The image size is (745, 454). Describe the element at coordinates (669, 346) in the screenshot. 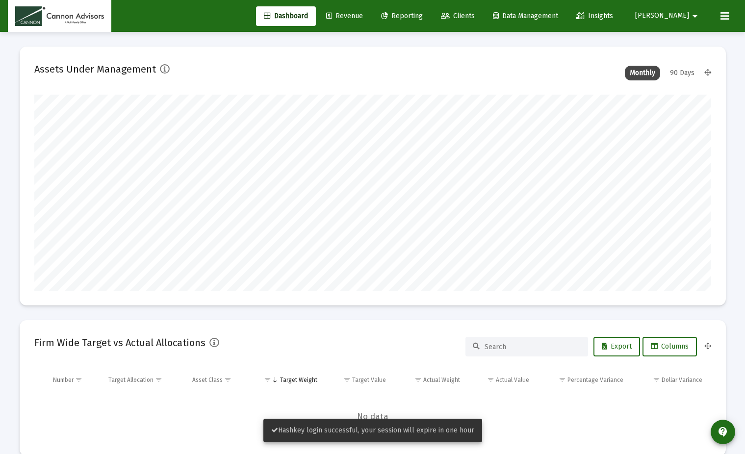

I see `span: Columns` at that location.